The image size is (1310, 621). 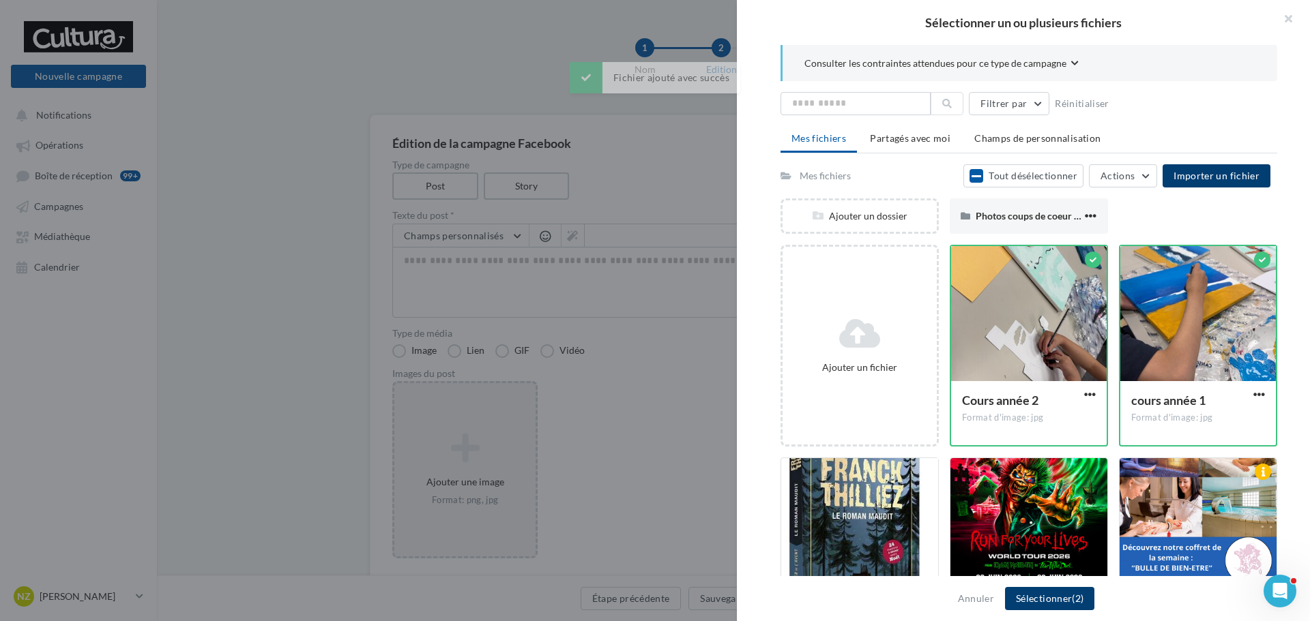 I want to click on button: Actions, so click(x=1123, y=176).